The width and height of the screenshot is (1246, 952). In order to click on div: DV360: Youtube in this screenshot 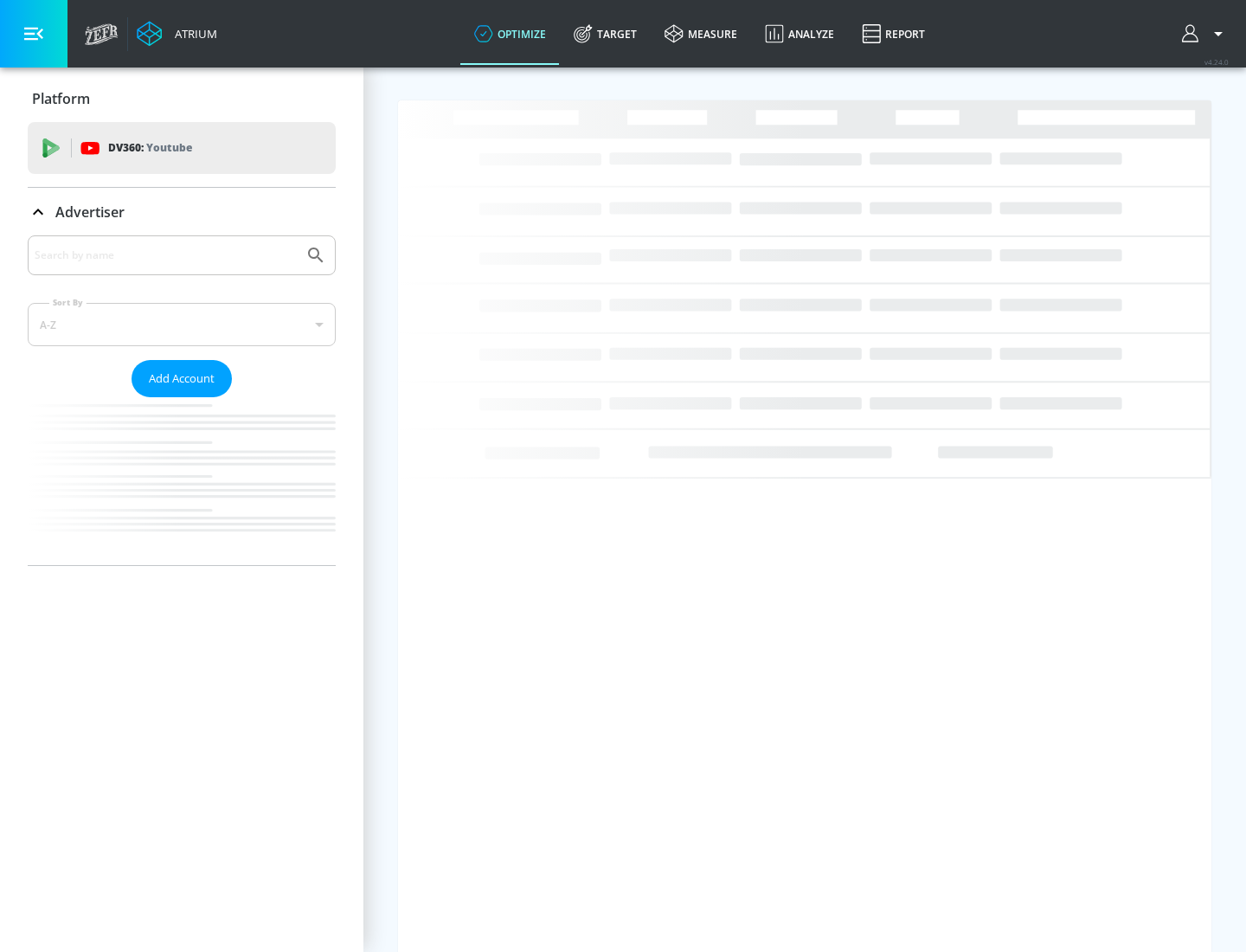, I will do `click(182, 148)`.